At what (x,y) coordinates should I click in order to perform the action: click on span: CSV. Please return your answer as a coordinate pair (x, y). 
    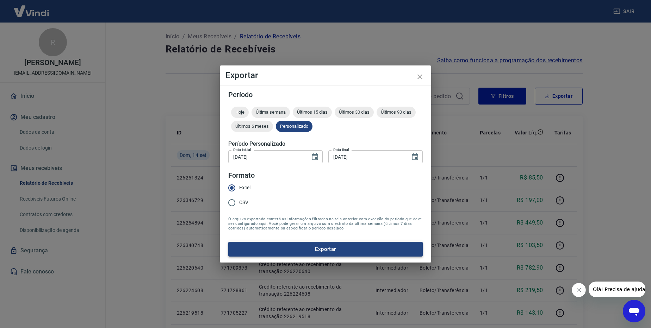
    Looking at the image, I should click on (244, 203).